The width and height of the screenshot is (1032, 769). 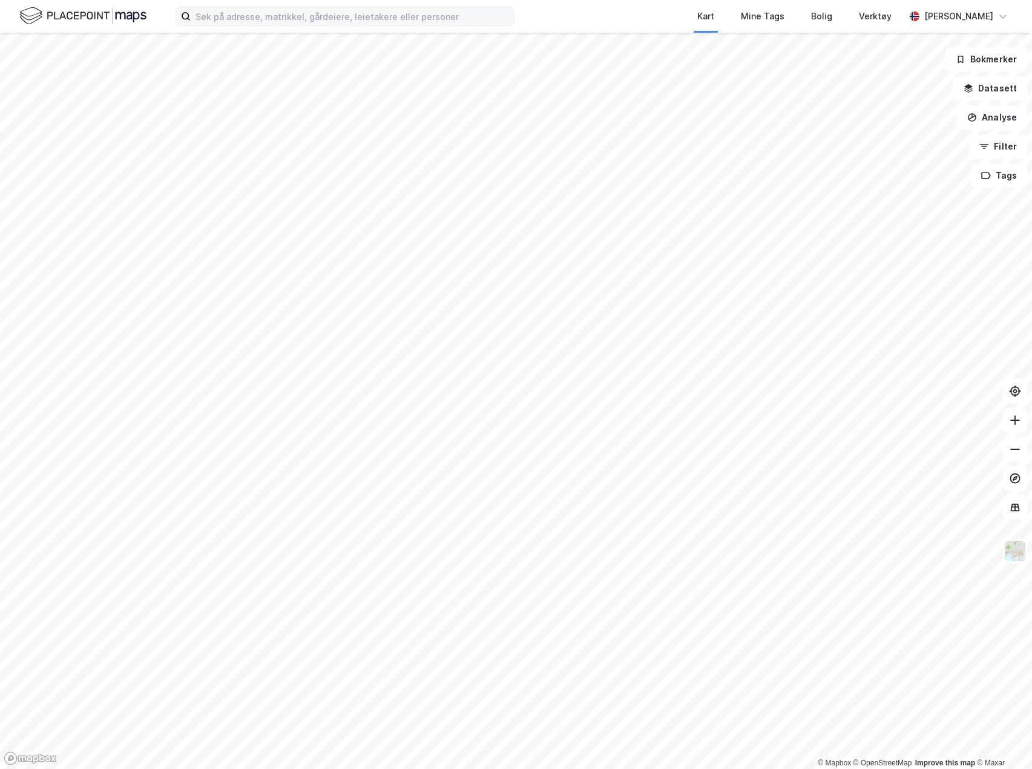 What do you see at coordinates (999, 176) in the screenshot?
I see `button: Tags` at bounding box center [999, 176].